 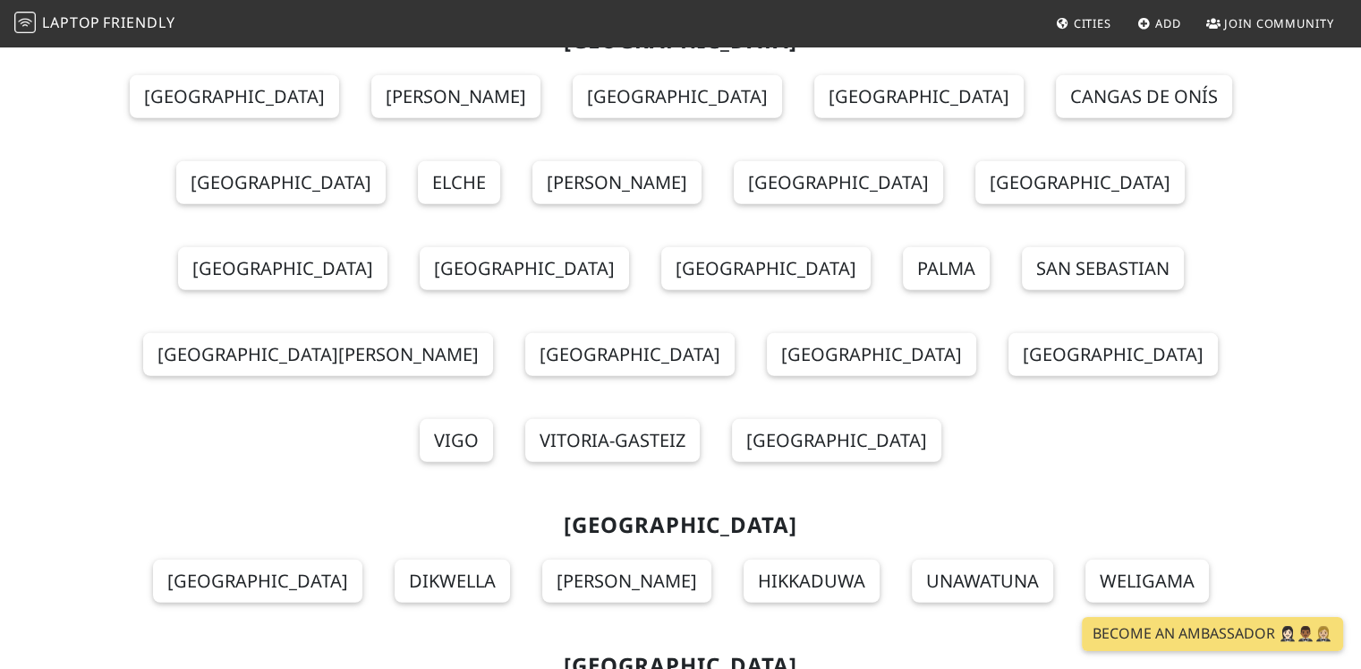 What do you see at coordinates (452, 581) in the screenshot?
I see `a: Dikwella` at bounding box center [452, 581].